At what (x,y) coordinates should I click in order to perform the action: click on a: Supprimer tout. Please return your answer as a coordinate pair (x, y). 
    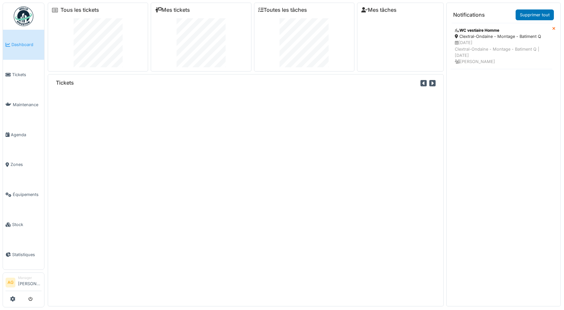
    Looking at the image, I should click on (535, 15).